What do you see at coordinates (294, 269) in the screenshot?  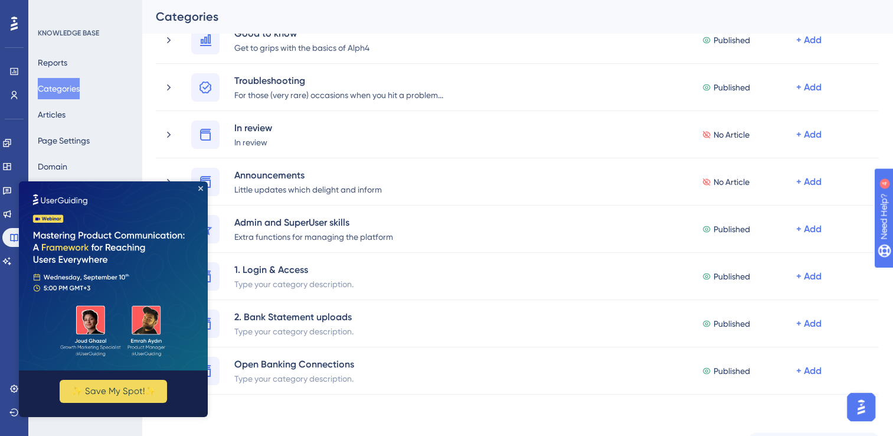 I see `div: 1. Login & Access` at bounding box center [294, 269].